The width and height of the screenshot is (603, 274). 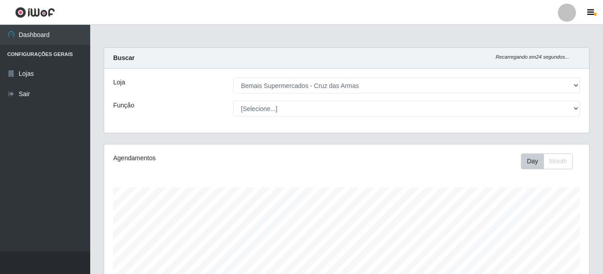 What do you see at coordinates (124, 105) in the screenshot?
I see `label: Função` at bounding box center [124, 105].